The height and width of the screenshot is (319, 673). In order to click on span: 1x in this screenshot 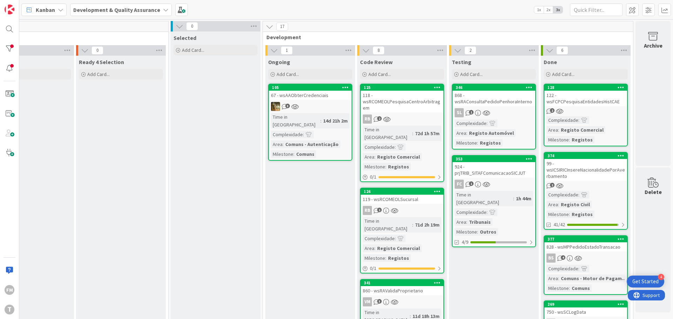, I will do `click(539, 10)`.